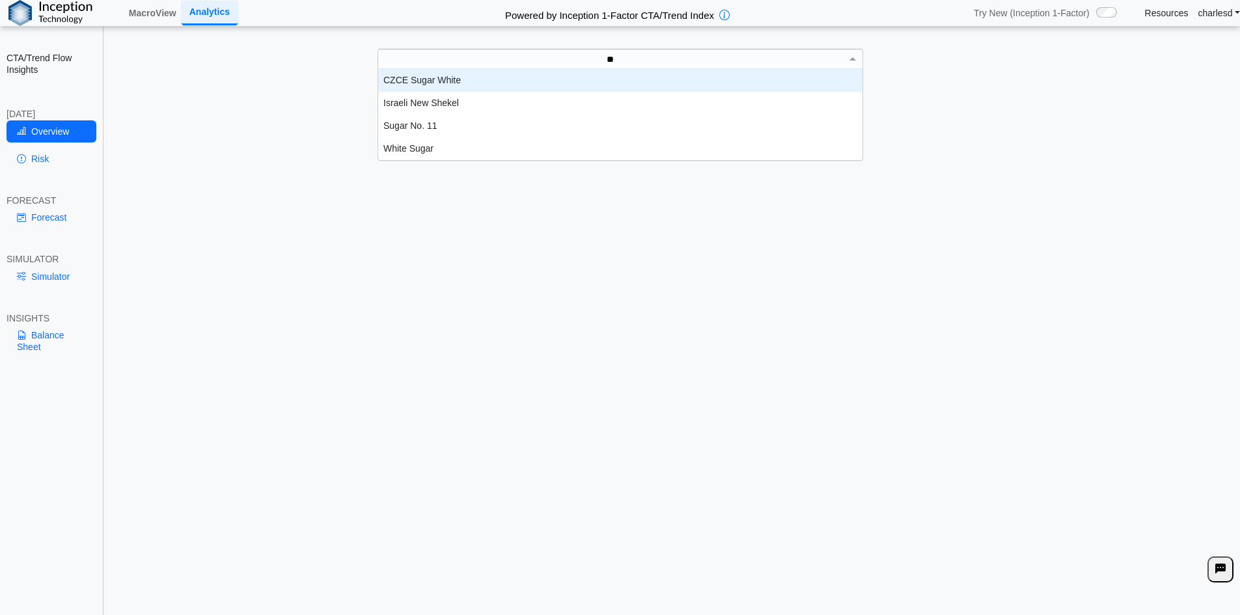 The height and width of the screenshot is (615, 1240). I want to click on a: Resources, so click(1167, 13).